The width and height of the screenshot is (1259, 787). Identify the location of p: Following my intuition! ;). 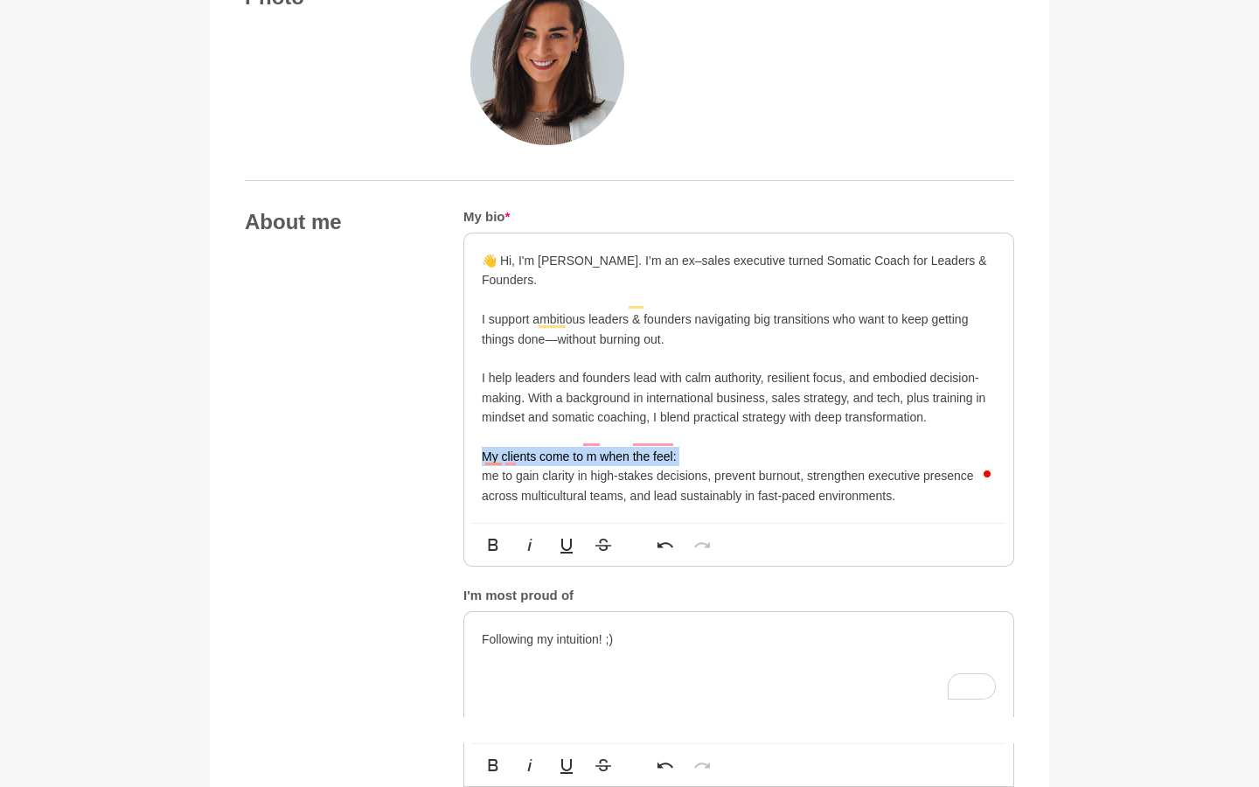
(739, 639).